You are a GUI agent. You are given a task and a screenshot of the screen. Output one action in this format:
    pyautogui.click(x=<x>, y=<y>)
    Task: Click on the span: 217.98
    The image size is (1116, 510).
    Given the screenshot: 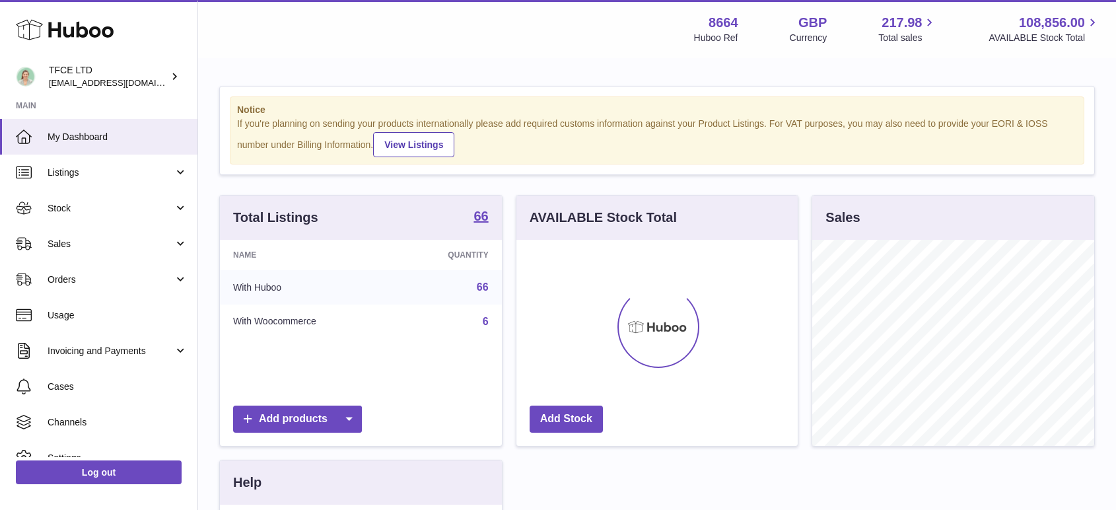 What is the action you would take?
    pyautogui.click(x=902, y=22)
    